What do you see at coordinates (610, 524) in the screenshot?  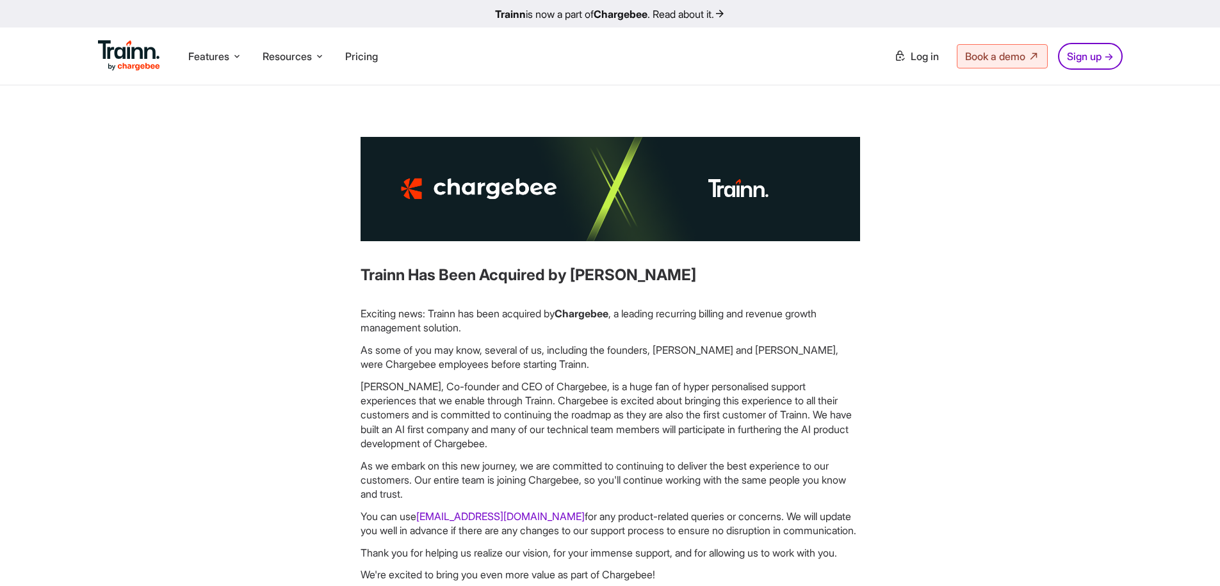 I see `p: You can use for any product-related queries or concerns. We will update you well in advance if th...` at bounding box center [610, 524].